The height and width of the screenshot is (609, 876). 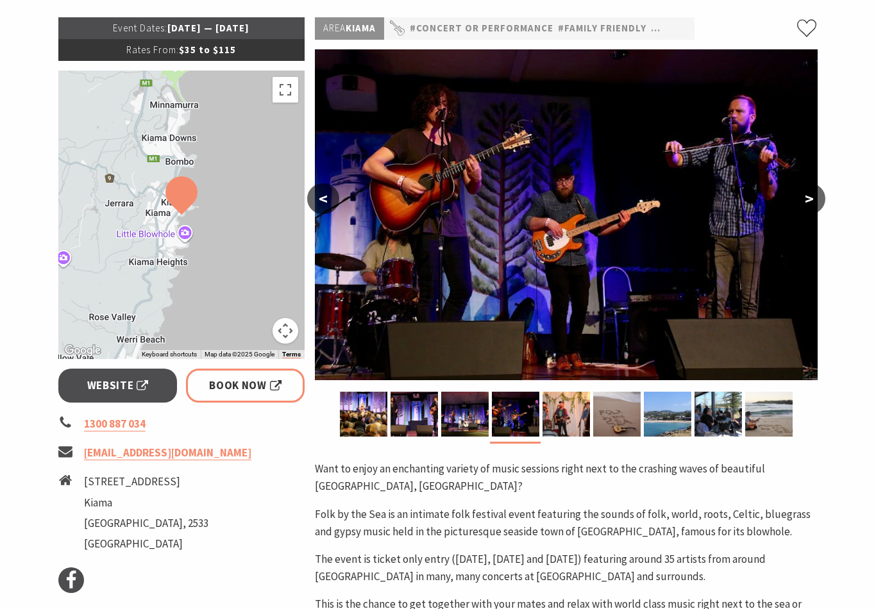 What do you see at coordinates (245, 385) in the screenshot?
I see `a: Book Now` at bounding box center [245, 385].